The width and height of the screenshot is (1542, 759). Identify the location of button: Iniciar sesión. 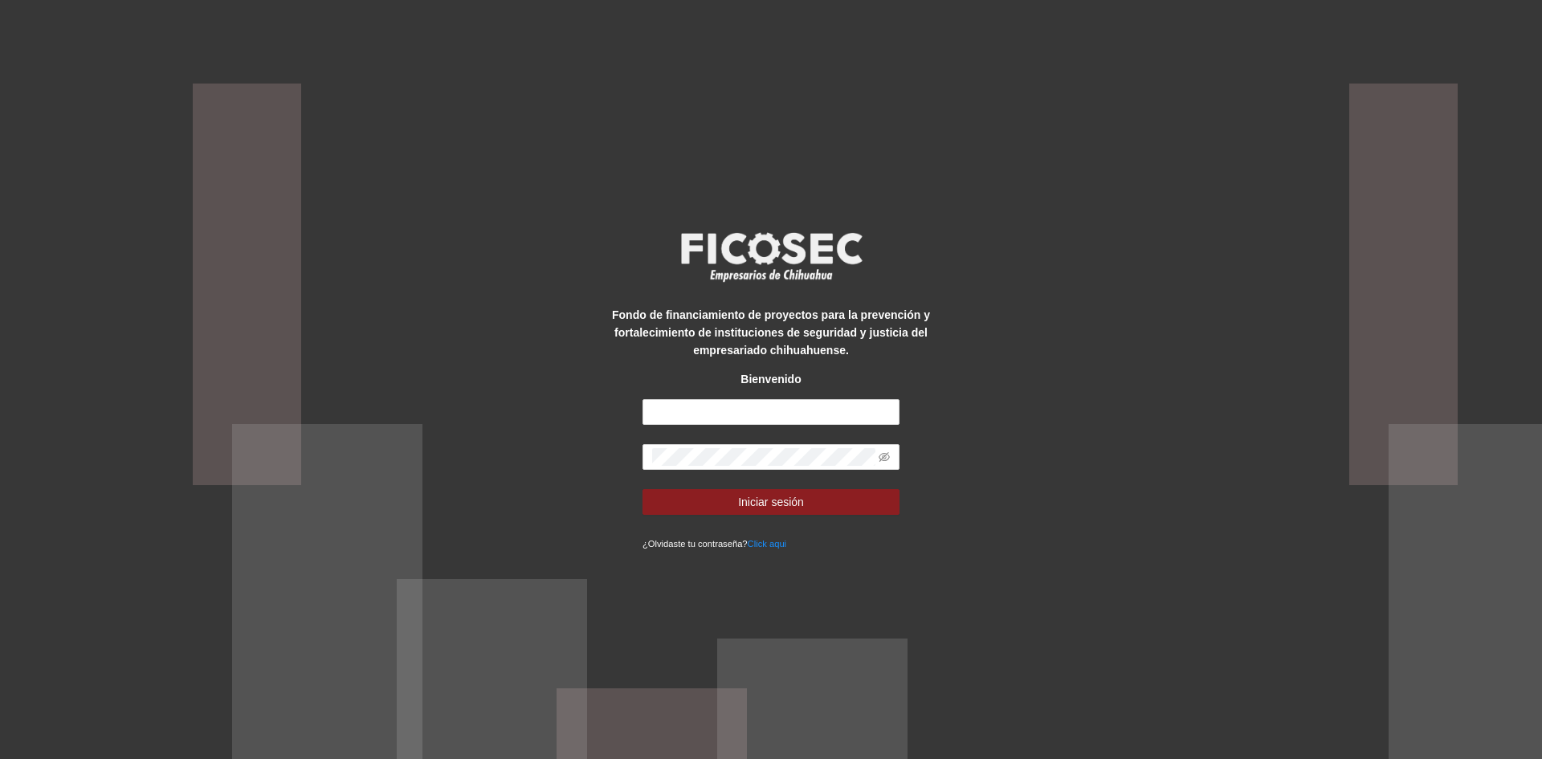
(771, 502).